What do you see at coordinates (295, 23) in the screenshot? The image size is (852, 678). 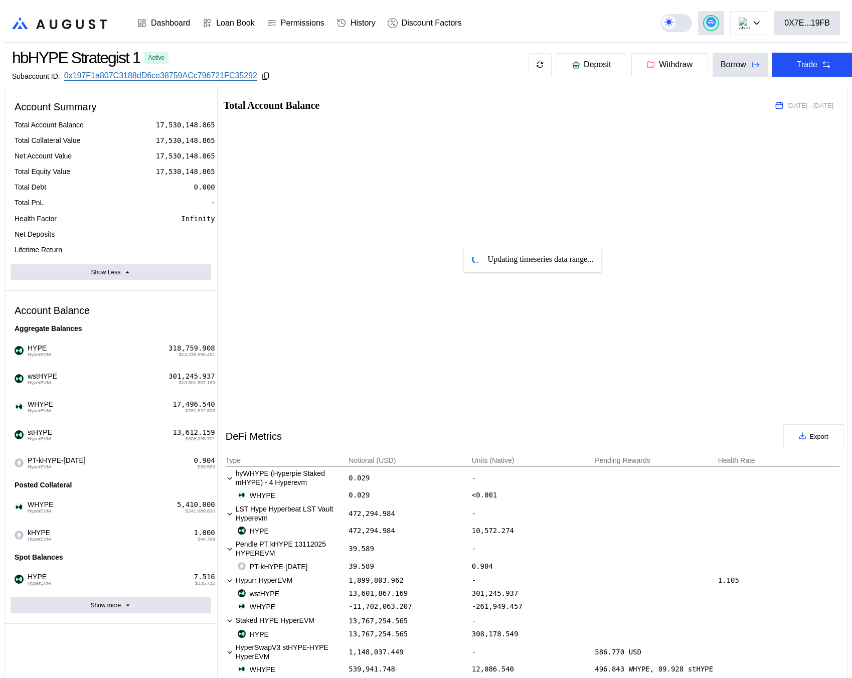 I see `a: Permissions` at bounding box center [295, 23].